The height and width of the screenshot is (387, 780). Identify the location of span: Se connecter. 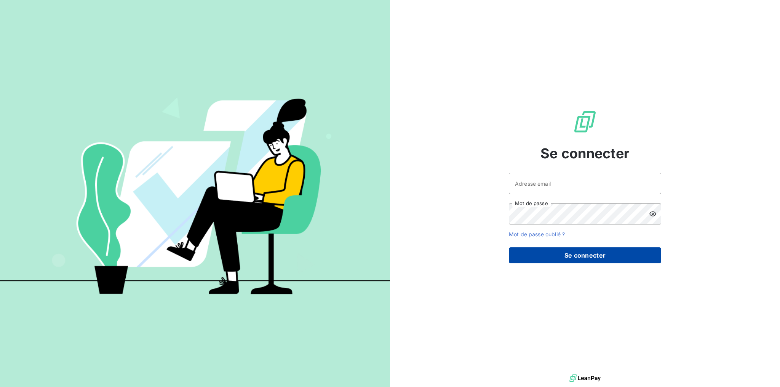
(585, 153).